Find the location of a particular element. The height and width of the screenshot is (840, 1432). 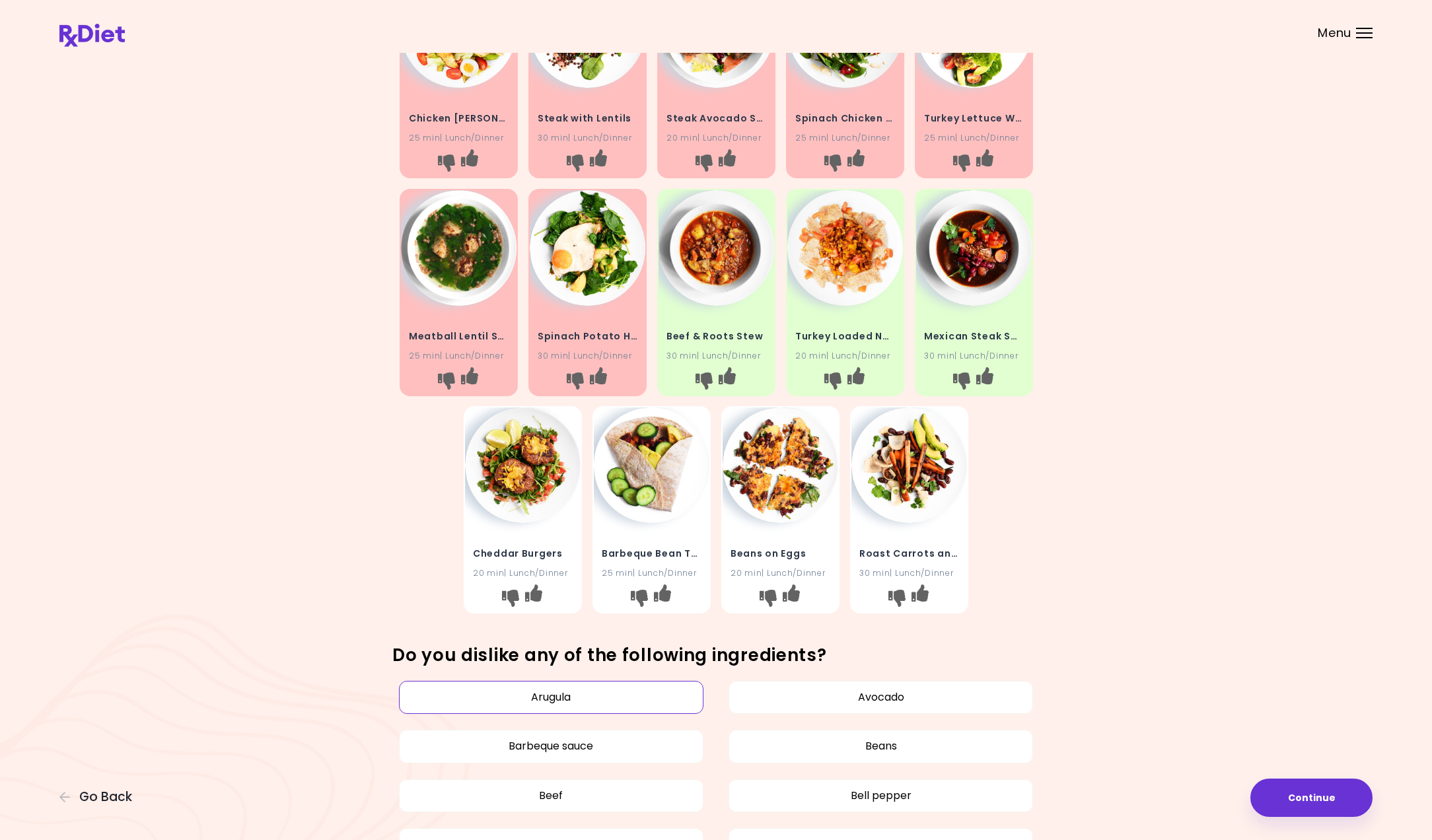

button: Beans is located at coordinates (880, 746).